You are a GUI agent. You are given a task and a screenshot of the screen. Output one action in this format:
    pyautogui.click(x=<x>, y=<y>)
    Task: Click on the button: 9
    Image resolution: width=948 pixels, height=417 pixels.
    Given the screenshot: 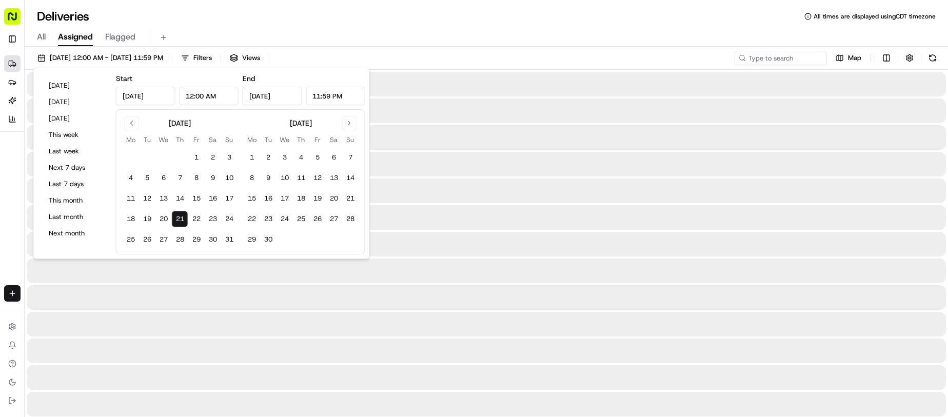 What is the action you would take?
    pyautogui.click(x=268, y=178)
    